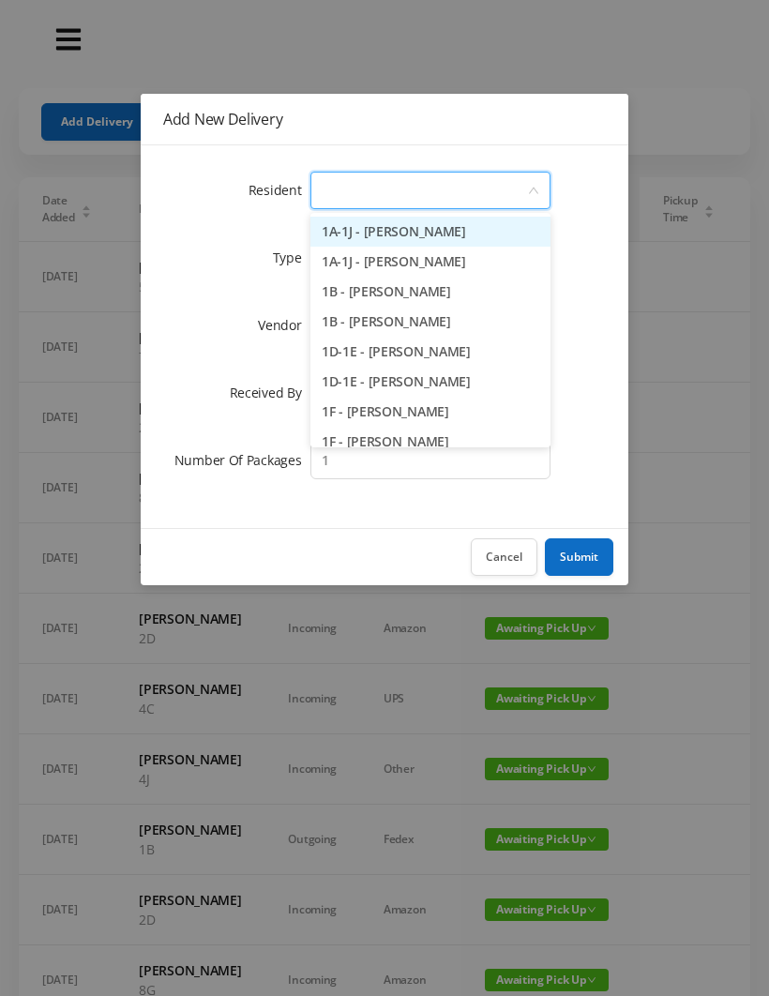  Describe the element at coordinates (270, 392) in the screenshot. I see `label: Received By` at that location.